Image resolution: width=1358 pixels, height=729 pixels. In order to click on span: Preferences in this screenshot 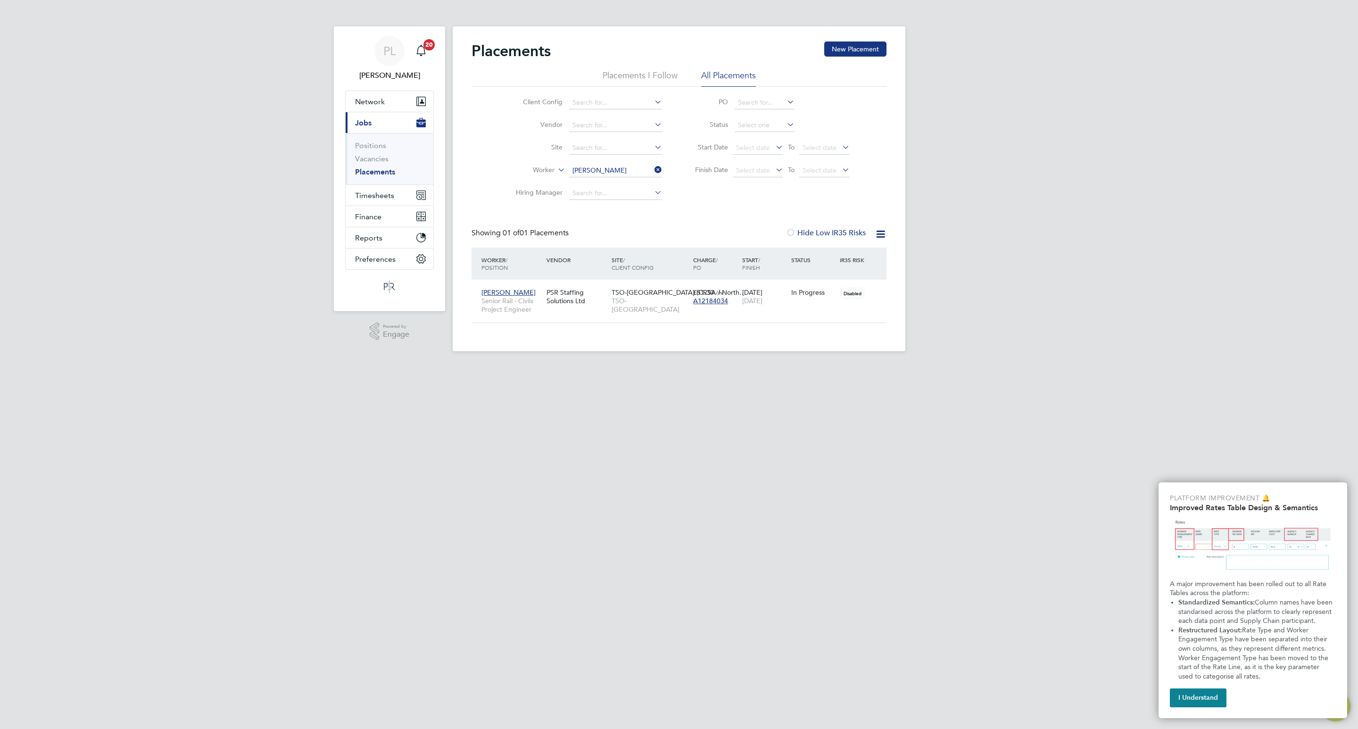, I will do `click(375, 259)`.